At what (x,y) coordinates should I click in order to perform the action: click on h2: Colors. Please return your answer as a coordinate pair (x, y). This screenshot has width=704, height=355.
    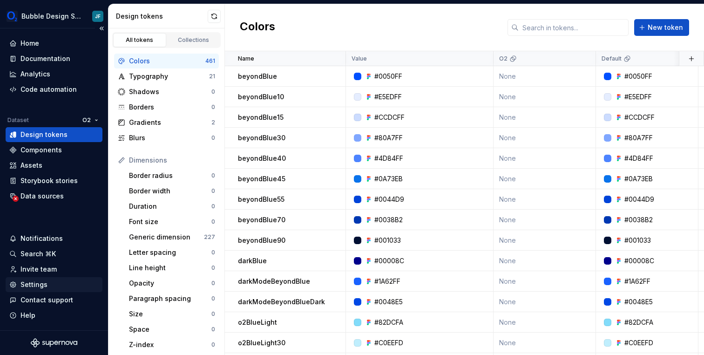
    Looking at the image, I should click on (257, 27).